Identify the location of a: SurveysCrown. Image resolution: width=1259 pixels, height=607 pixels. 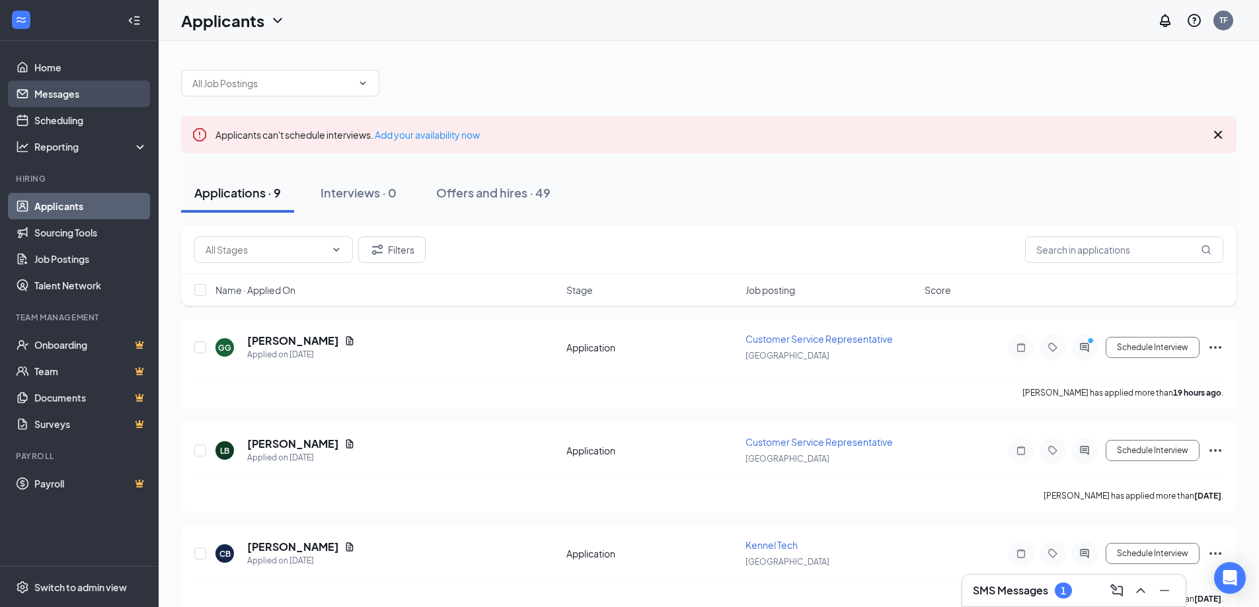
(91, 424).